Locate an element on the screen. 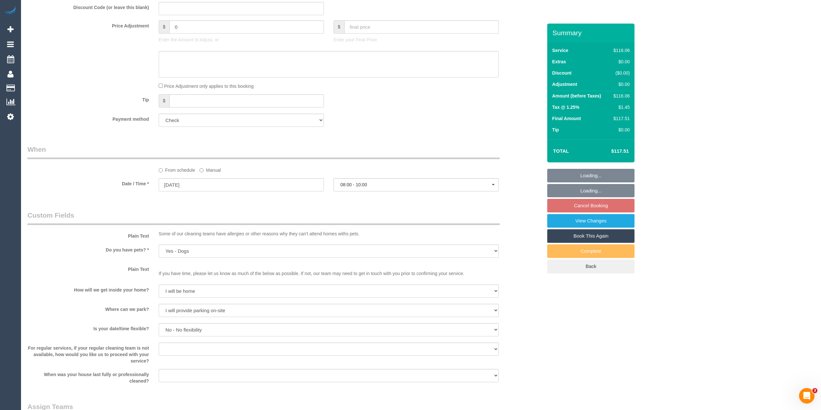 This screenshot has width=821, height=410. span: Price Adjustment only applies to this booking is located at coordinates (209, 86).